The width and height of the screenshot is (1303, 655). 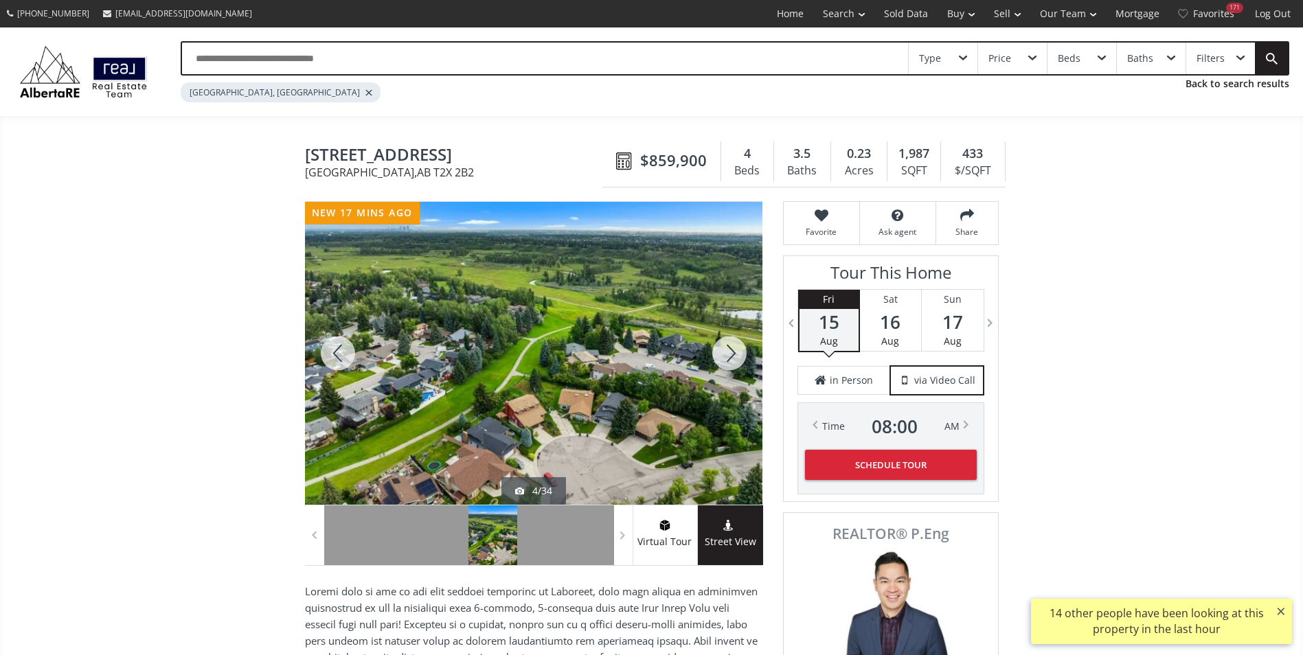 I want to click on span: Ask agent, so click(x=897, y=231).